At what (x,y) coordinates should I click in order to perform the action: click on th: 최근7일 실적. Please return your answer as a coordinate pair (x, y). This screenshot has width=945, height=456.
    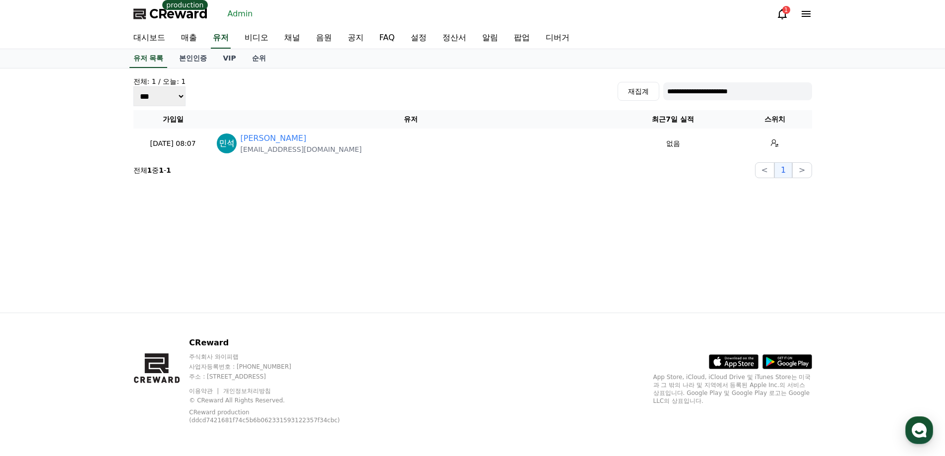
    Looking at the image, I should click on (673, 119).